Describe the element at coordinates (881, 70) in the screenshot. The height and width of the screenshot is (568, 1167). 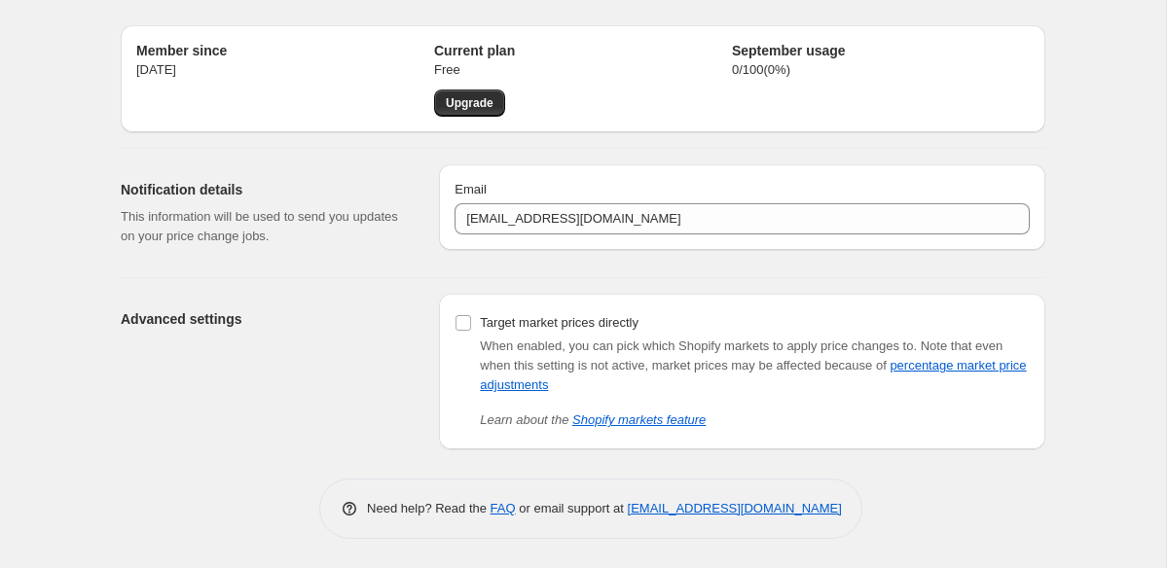
I see `p: 0 / 100 ( 0 %)` at that location.